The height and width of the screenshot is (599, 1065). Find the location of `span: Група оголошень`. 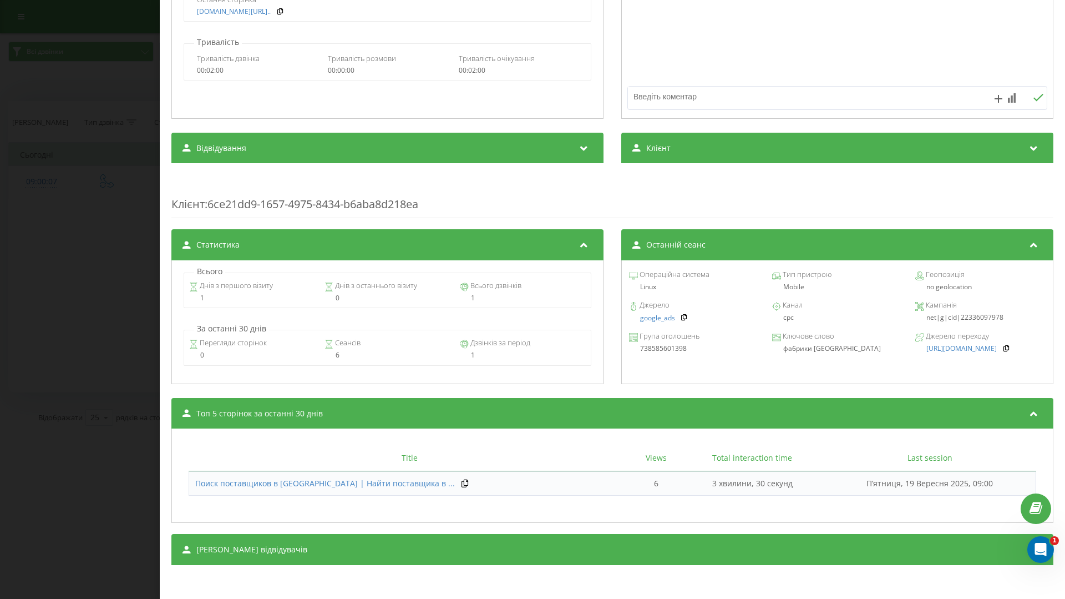

span: Група оголошень is located at coordinates (669, 336).